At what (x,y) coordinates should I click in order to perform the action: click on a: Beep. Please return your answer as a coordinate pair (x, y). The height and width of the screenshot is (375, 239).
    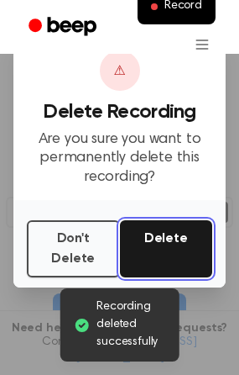
    Looking at the image, I should click on (64, 27).